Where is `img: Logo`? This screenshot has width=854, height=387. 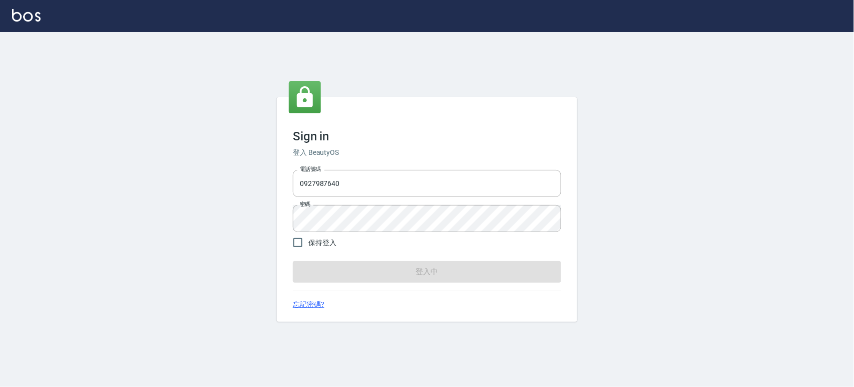
img: Logo is located at coordinates (26, 15).